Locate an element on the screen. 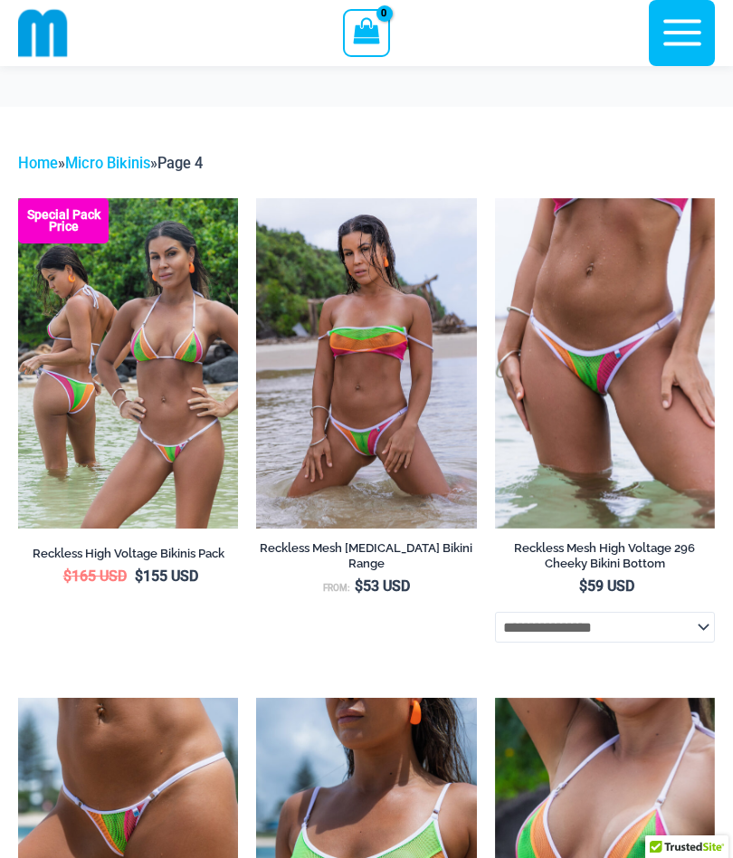 The height and width of the screenshot is (858, 733). h2: Reckless High Voltage Bikinis Pack is located at coordinates (128, 553).